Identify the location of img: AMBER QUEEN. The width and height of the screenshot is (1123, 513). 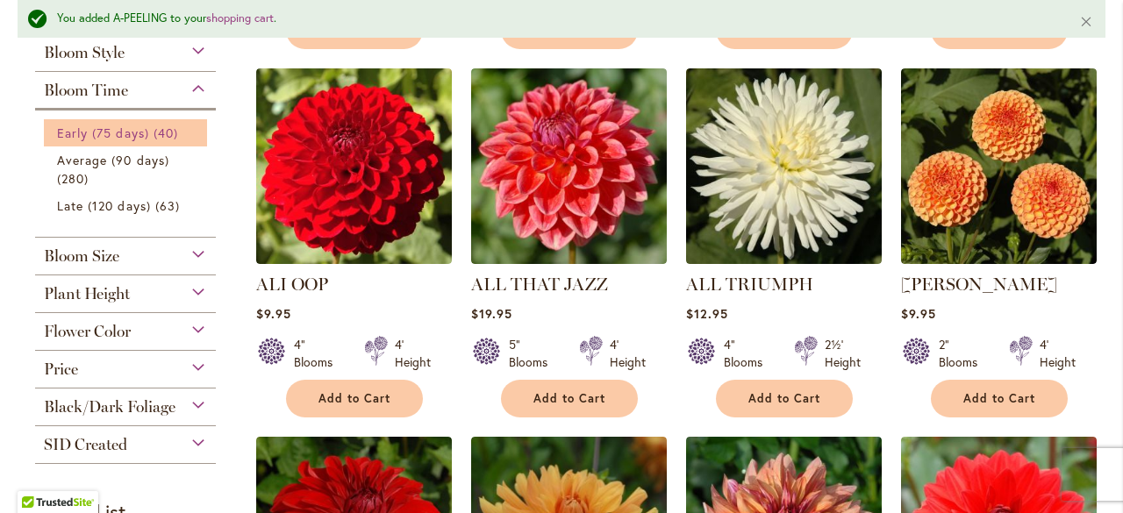
(998, 166).